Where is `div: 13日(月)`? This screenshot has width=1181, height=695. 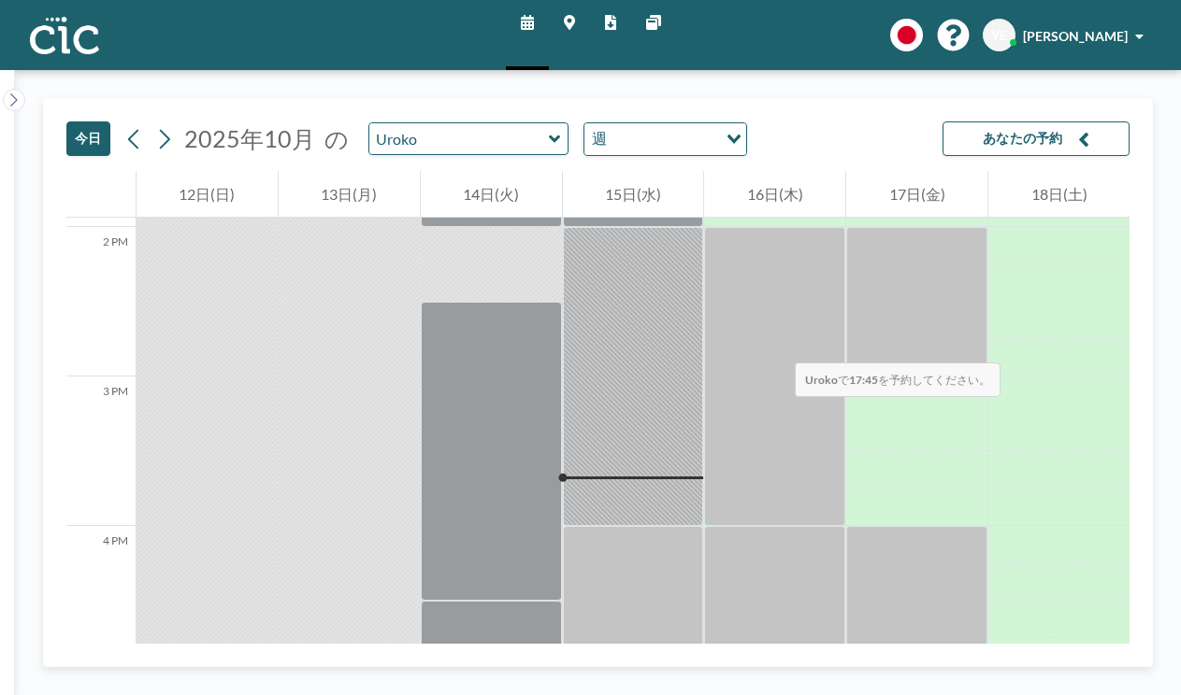 div: 13日(月) is located at coordinates (349, 194).